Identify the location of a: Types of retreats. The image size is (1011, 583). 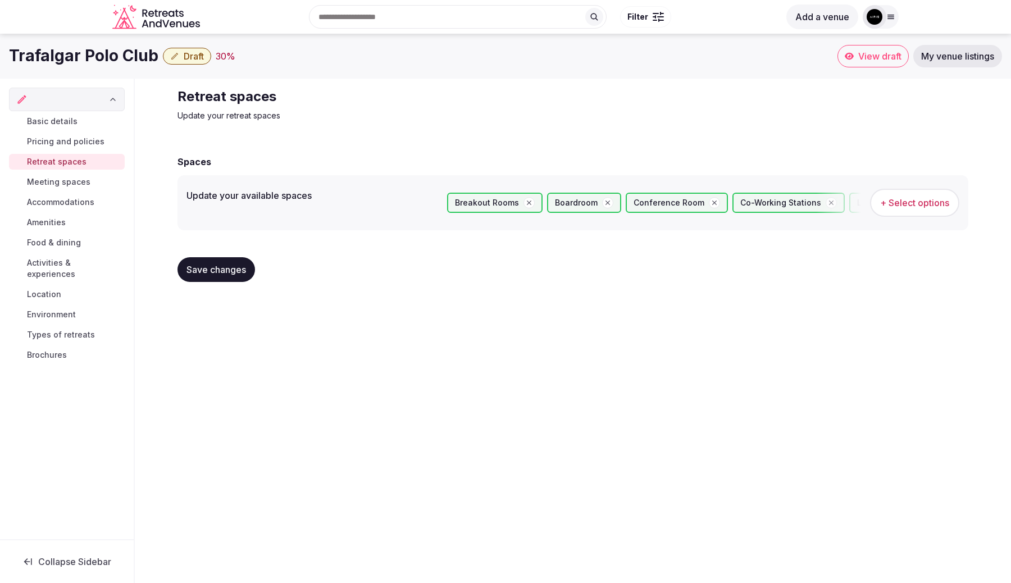
(67, 335).